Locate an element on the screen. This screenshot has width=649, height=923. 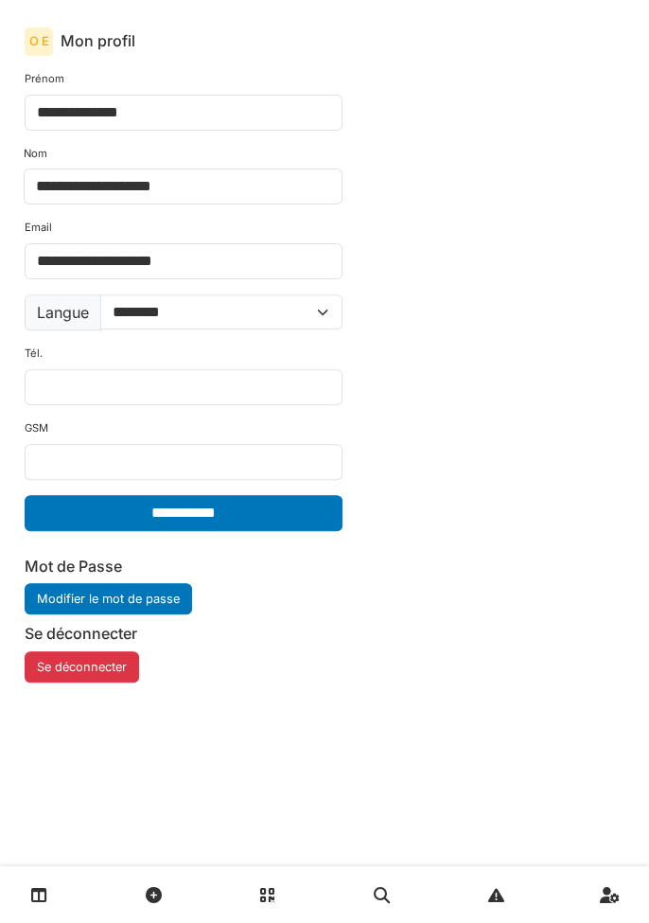
h6: Mot de Passe is located at coordinates (184, 566).